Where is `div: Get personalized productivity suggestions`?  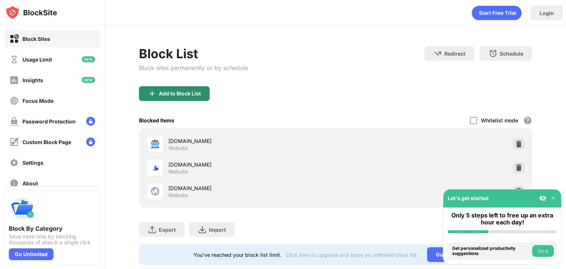 div: Get personalized productivity suggestions is located at coordinates (491, 251).